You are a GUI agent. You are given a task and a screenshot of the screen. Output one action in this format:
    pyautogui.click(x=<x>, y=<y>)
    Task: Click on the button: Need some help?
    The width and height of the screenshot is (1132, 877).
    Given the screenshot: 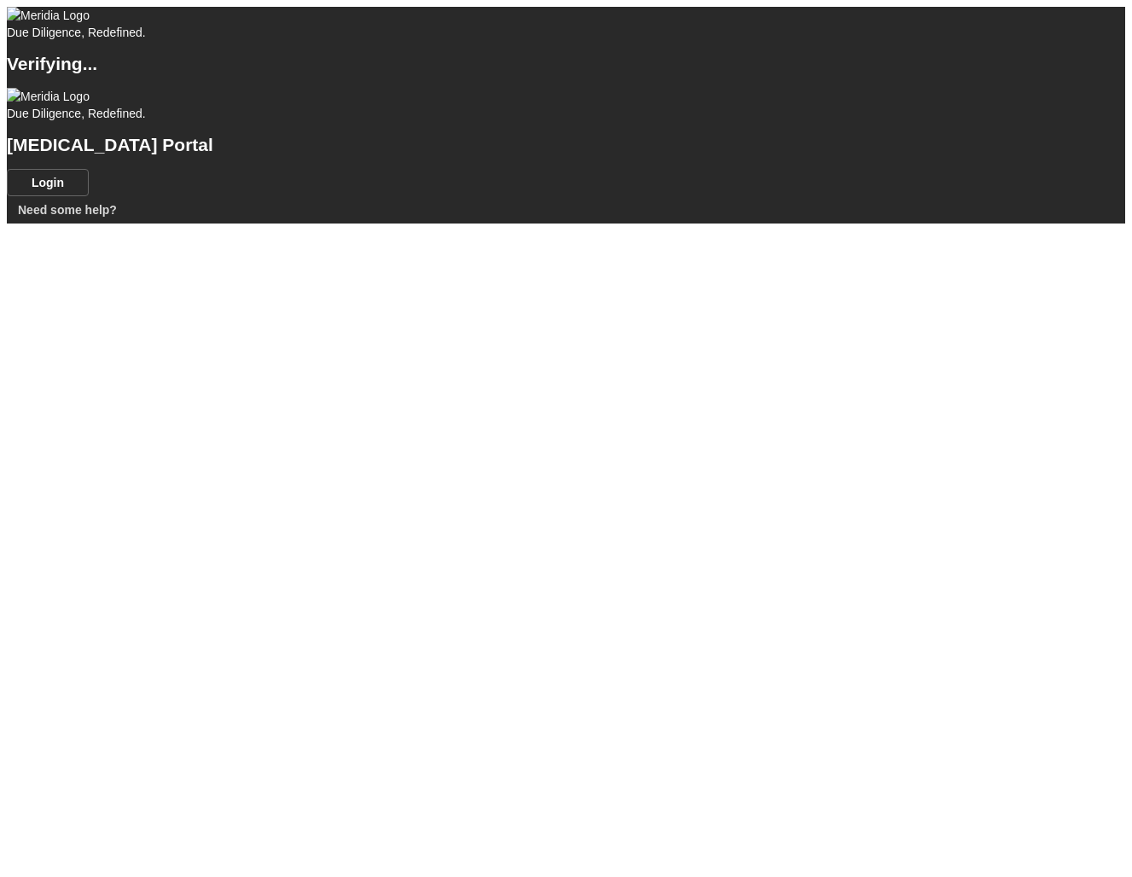 What is the action you would take?
    pyautogui.click(x=67, y=210)
    